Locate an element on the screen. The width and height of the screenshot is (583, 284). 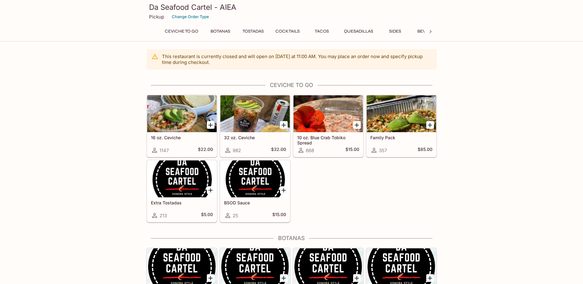
button: Tacos is located at coordinates (322, 31).